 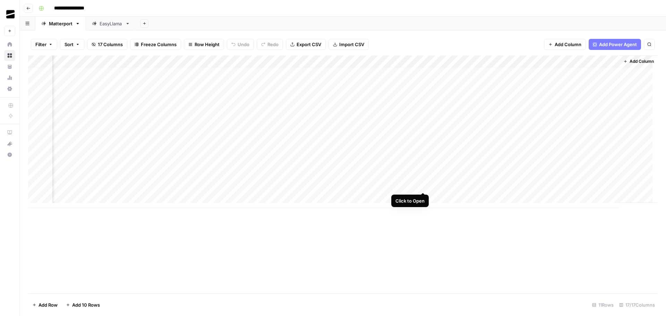 What do you see at coordinates (86, 305) in the screenshot?
I see `span: Add 10 Rows` at bounding box center [86, 305].